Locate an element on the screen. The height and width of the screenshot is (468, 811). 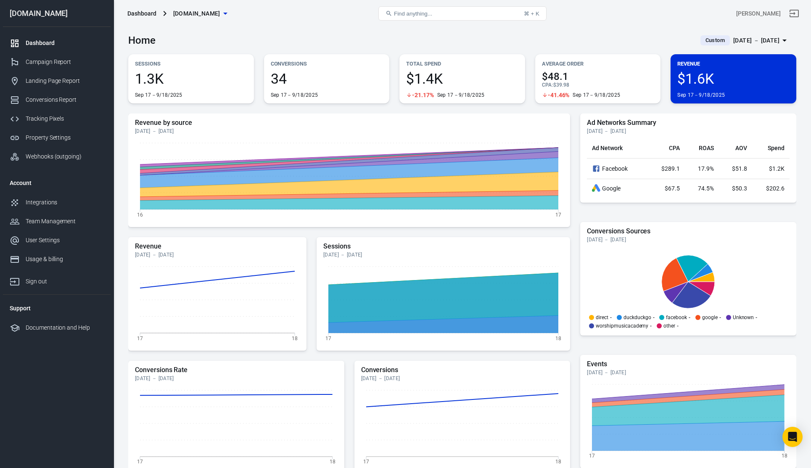
p: Revenue is located at coordinates (733, 63).